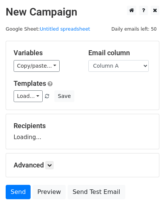 This screenshot has width=165, height=220. What do you see at coordinates (120, 53) in the screenshot?
I see `h5: Email column` at bounding box center [120, 53].